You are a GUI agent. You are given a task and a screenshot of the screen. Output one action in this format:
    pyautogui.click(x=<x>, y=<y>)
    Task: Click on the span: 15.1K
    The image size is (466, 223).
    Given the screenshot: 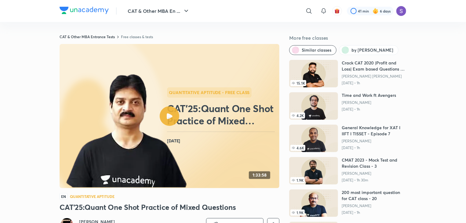 What is the action you would take?
    pyautogui.click(x=298, y=83)
    